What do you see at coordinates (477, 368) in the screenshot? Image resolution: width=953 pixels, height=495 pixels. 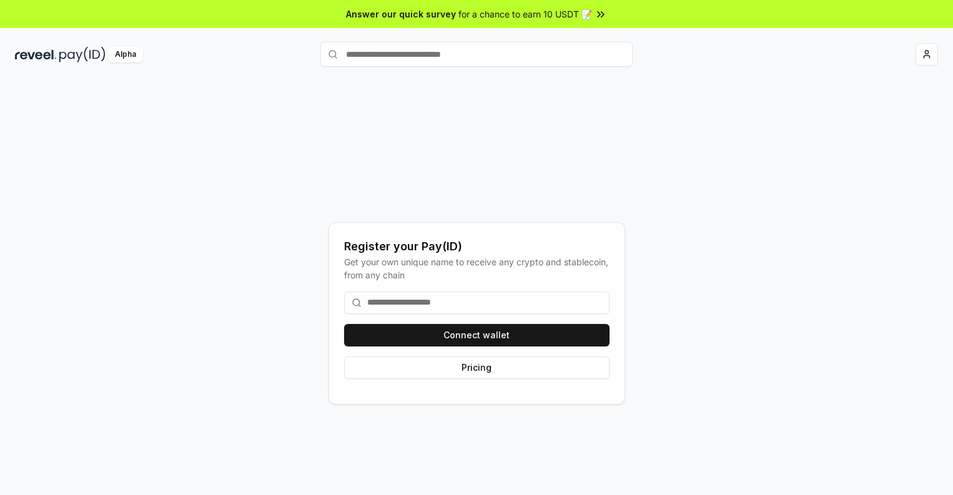 I see `button: Pricing` at bounding box center [477, 368].